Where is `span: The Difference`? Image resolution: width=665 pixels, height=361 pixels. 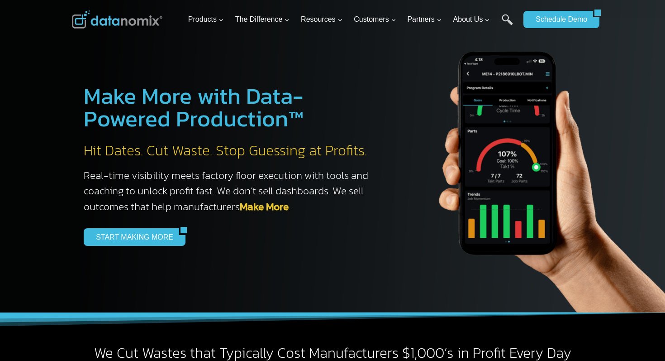 span: The Difference is located at coordinates (263, 19).